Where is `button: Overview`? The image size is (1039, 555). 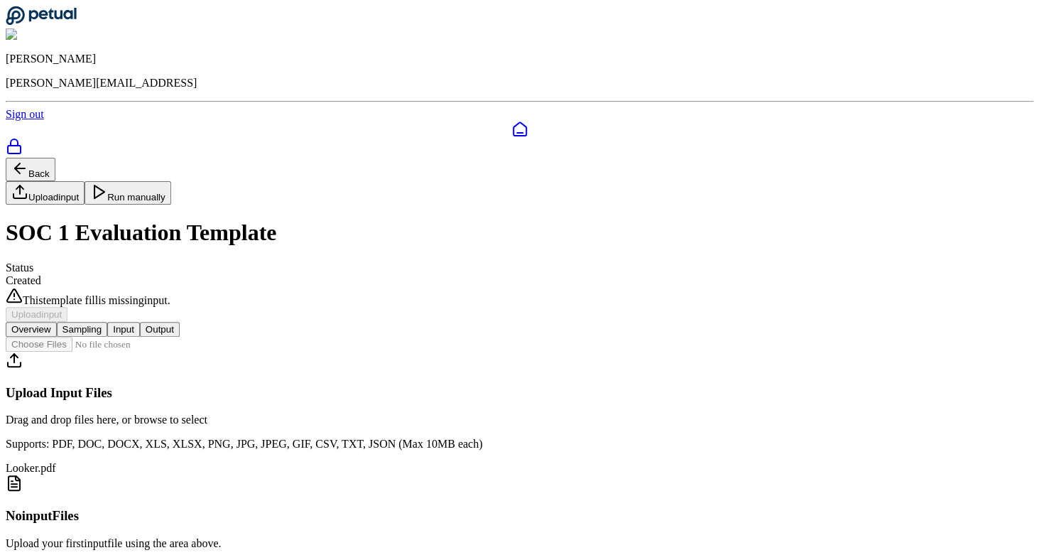
button: Overview is located at coordinates (31, 329).